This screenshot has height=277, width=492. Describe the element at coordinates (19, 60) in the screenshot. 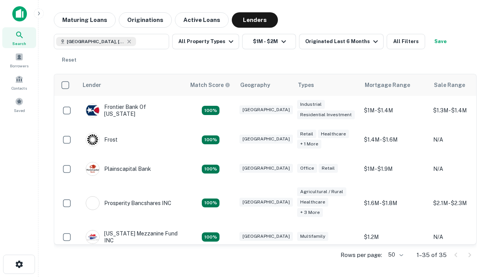

I see `a: Borrowers` at that location.